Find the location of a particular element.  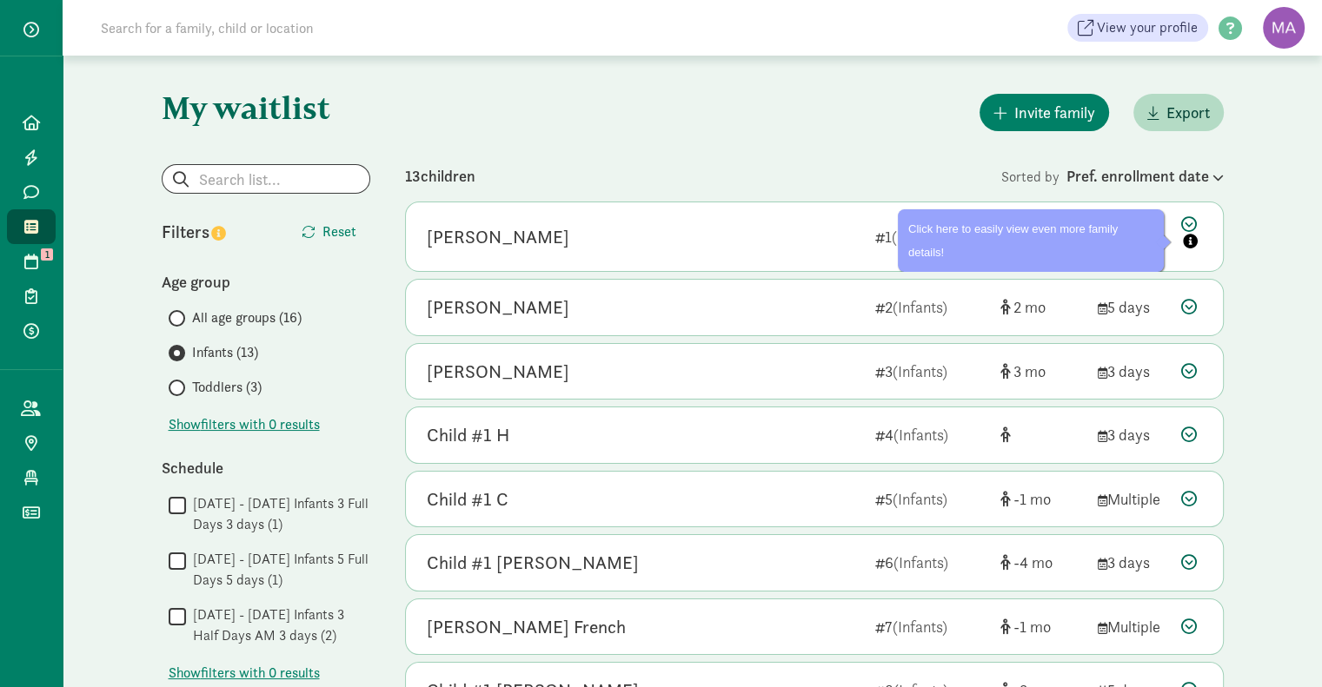

span: Reset is located at coordinates (339, 232).